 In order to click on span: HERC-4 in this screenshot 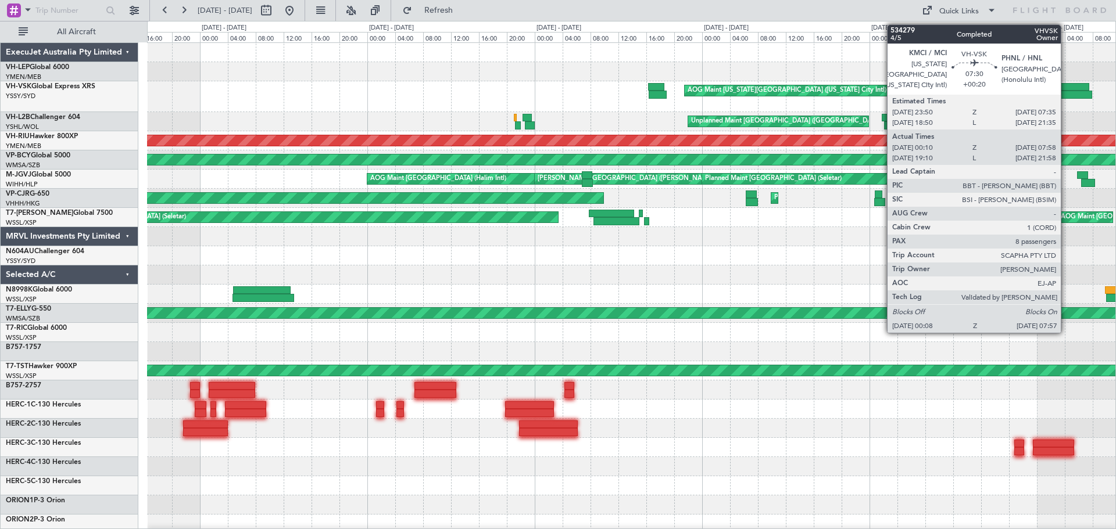, I will do `click(18, 463)`.